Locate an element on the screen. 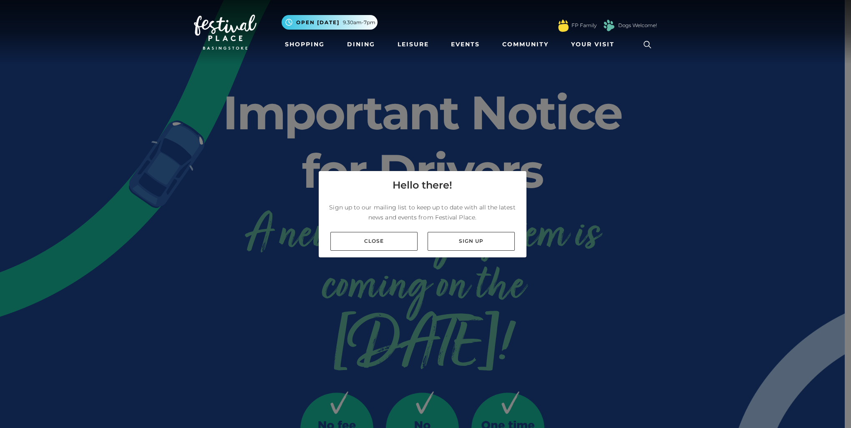 The height and width of the screenshot is (428, 851). a: Sign up is located at coordinates (471, 241).